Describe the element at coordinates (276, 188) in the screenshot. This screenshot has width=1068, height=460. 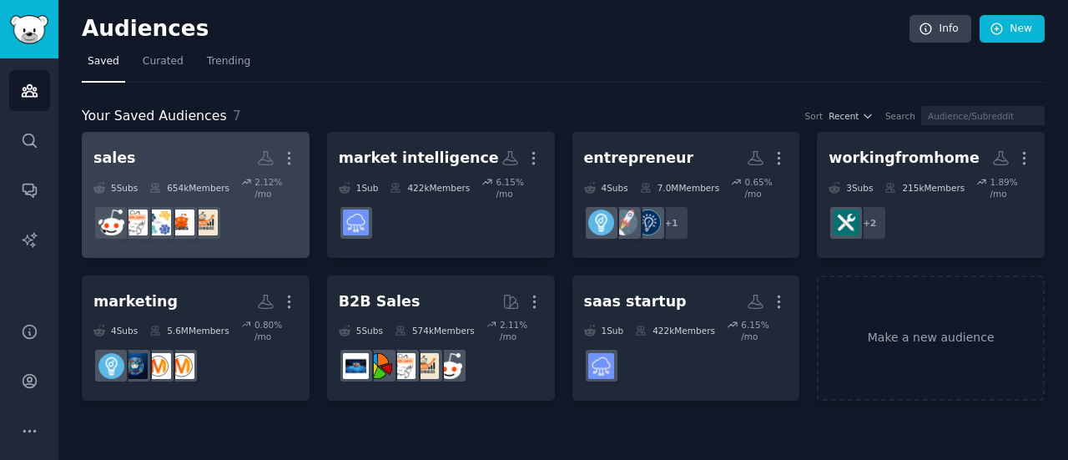
I see `div: 2.12 % /mo` at that location.